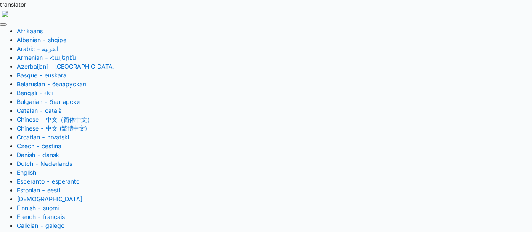 The height and width of the screenshot is (232, 532). What do you see at coordinates (38, 207) in the screenshot?
I see `a: Finnish - suomi` at bounding box center [38, 207].